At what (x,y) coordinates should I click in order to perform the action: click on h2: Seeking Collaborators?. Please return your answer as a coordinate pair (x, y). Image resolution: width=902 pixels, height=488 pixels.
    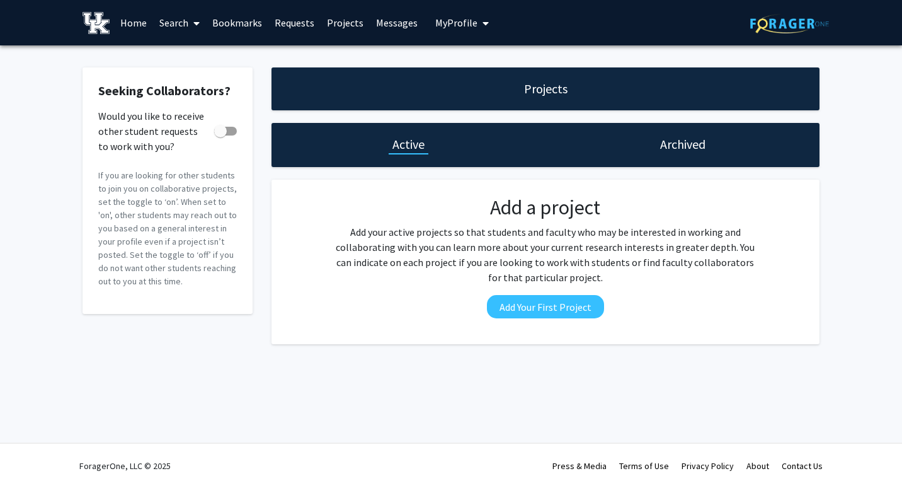
    Looking at the image, I should click on (168, 91).